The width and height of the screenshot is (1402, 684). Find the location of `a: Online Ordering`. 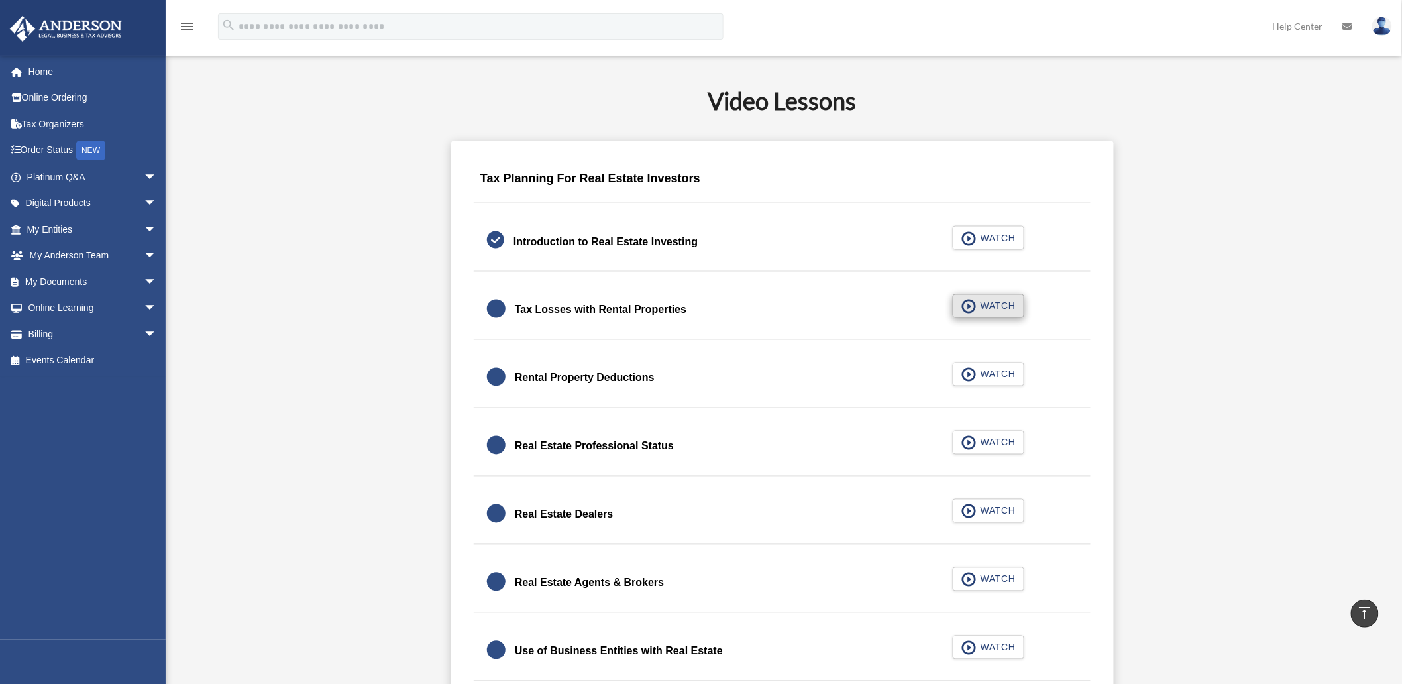

a: Online Ordering is located at coordinates (93, 98).